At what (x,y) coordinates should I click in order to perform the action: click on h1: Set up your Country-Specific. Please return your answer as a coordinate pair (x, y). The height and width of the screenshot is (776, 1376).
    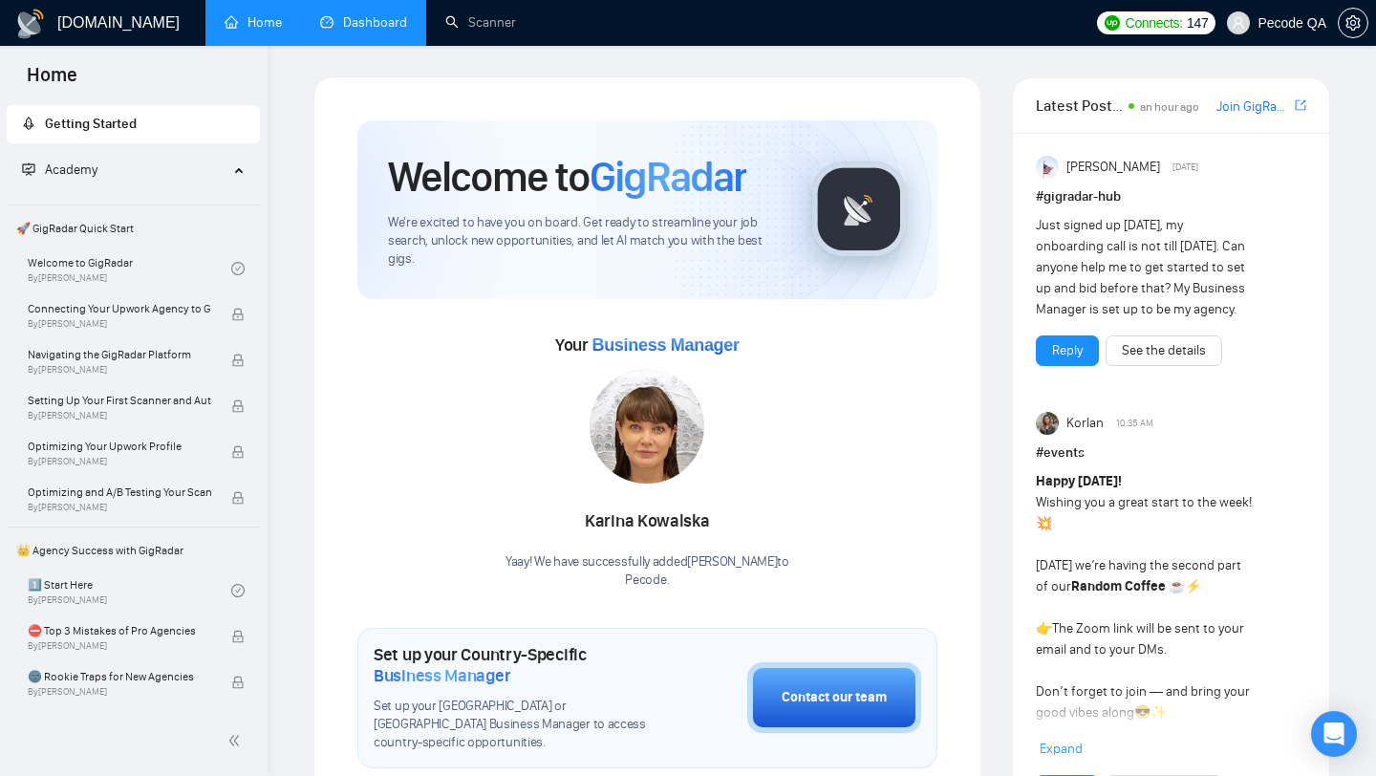
    Looking at the image, I should click on (512, 665).